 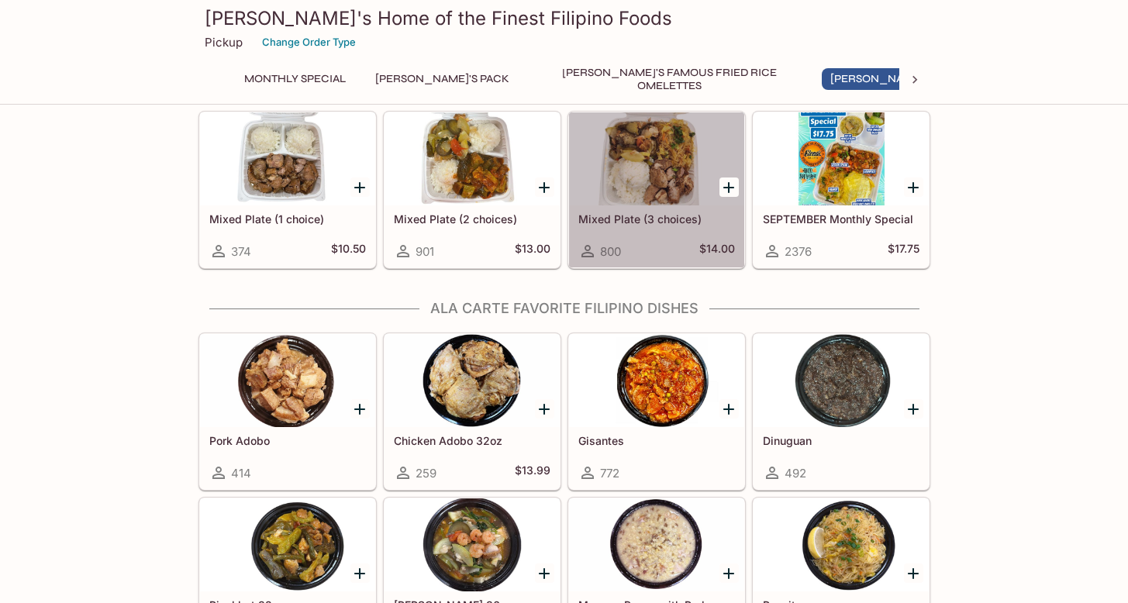 I want to click on h5: Mixed Plate (2 choices), so click(x=472, y=219).